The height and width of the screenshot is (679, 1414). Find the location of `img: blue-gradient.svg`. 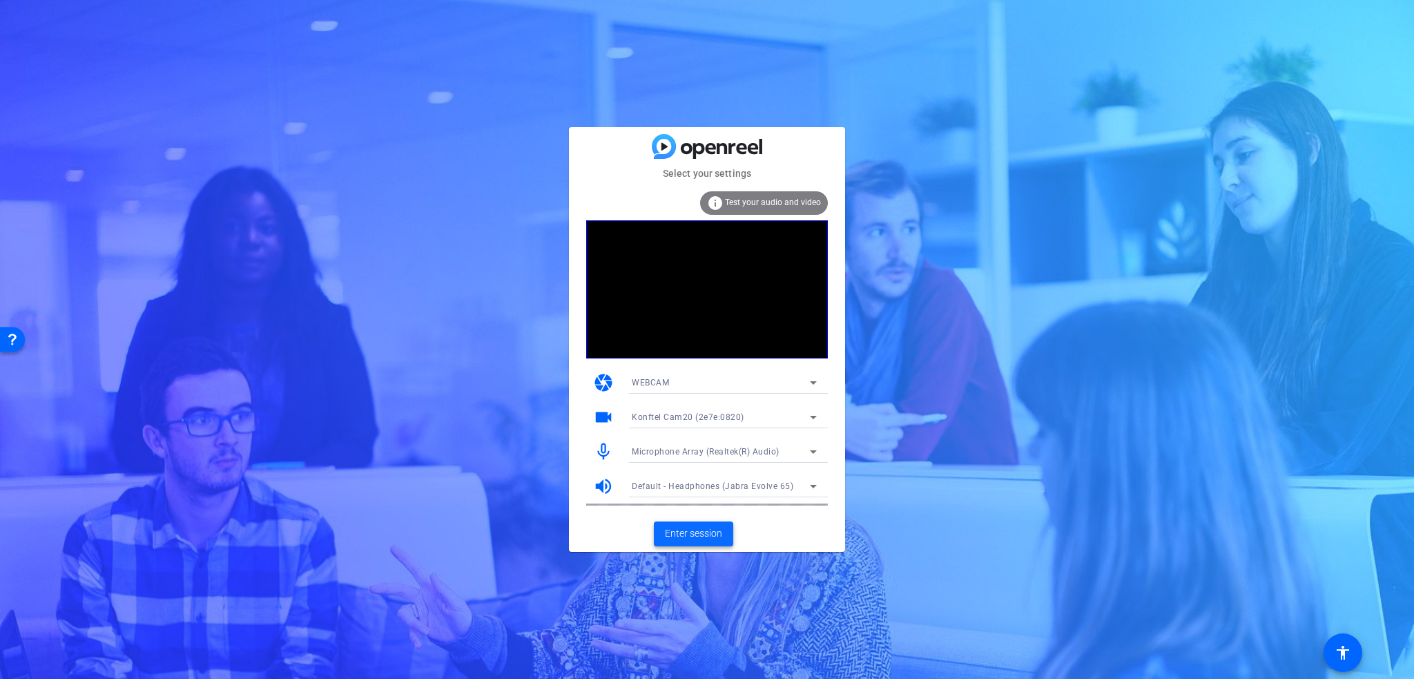

img: blue-gradient.svg is located at coordinates (707, 146).